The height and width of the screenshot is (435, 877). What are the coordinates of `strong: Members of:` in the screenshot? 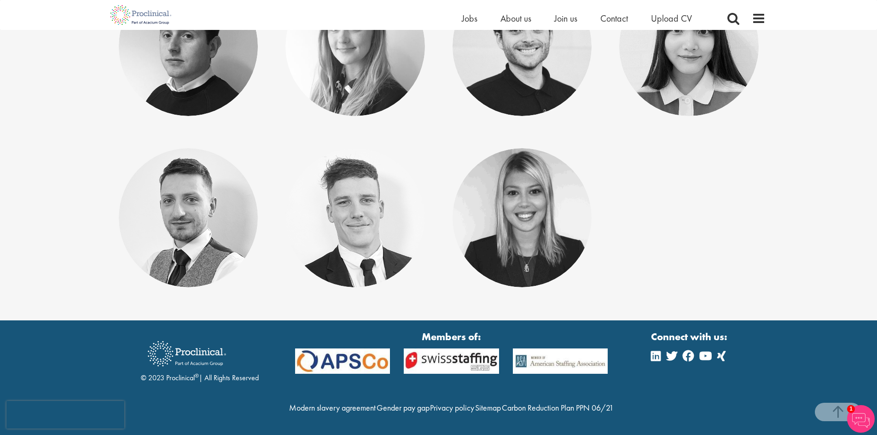 It's located at (452, 337).